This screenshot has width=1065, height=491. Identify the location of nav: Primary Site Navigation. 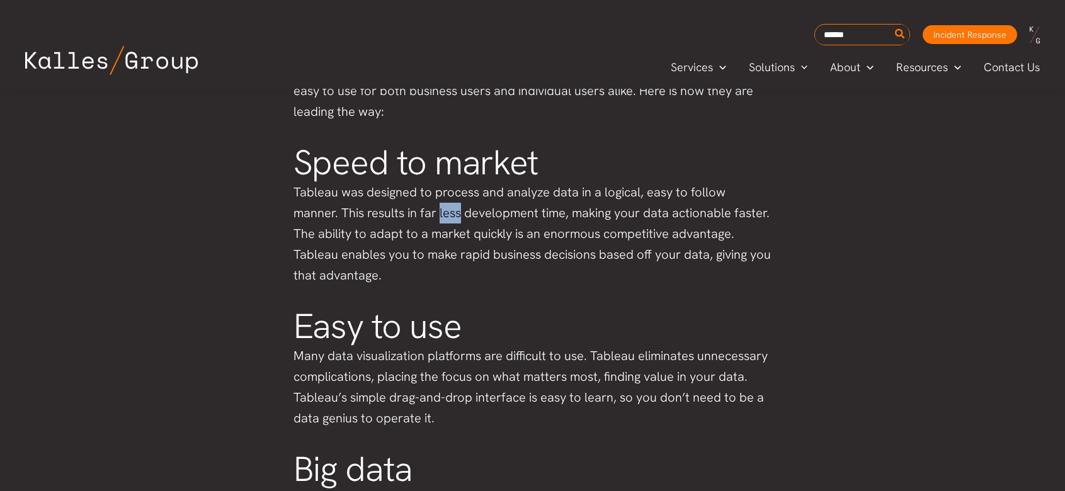
(856, 67).